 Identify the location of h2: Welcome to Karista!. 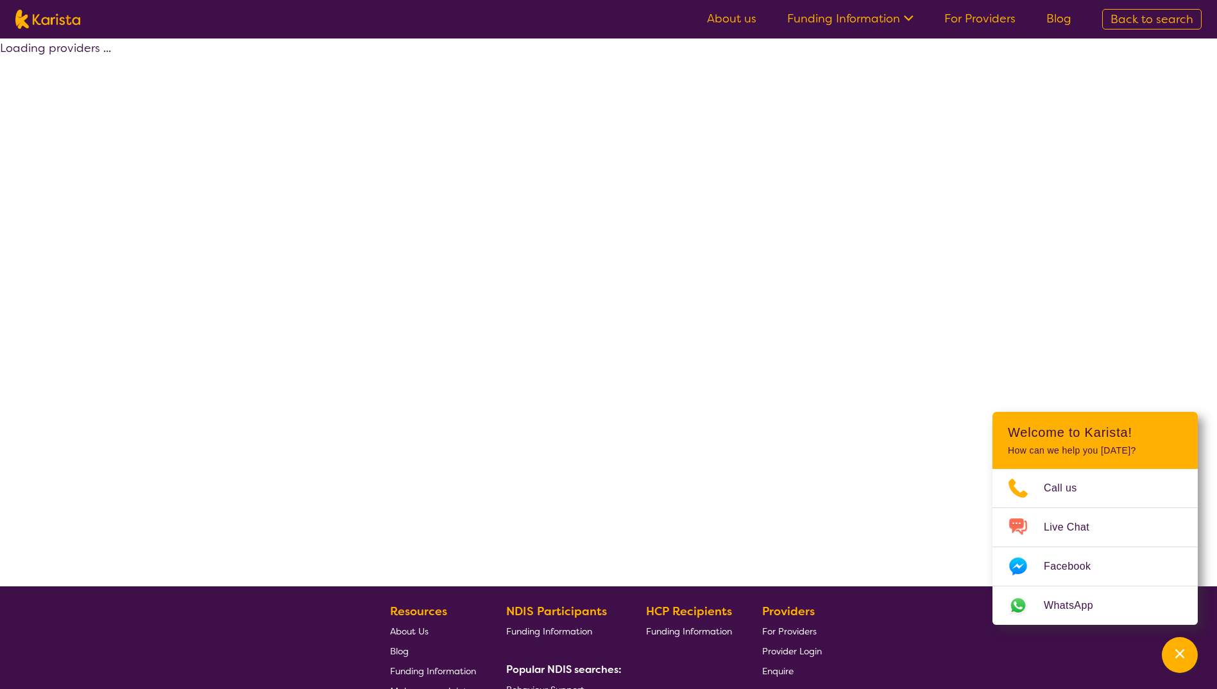
(1095, 432).